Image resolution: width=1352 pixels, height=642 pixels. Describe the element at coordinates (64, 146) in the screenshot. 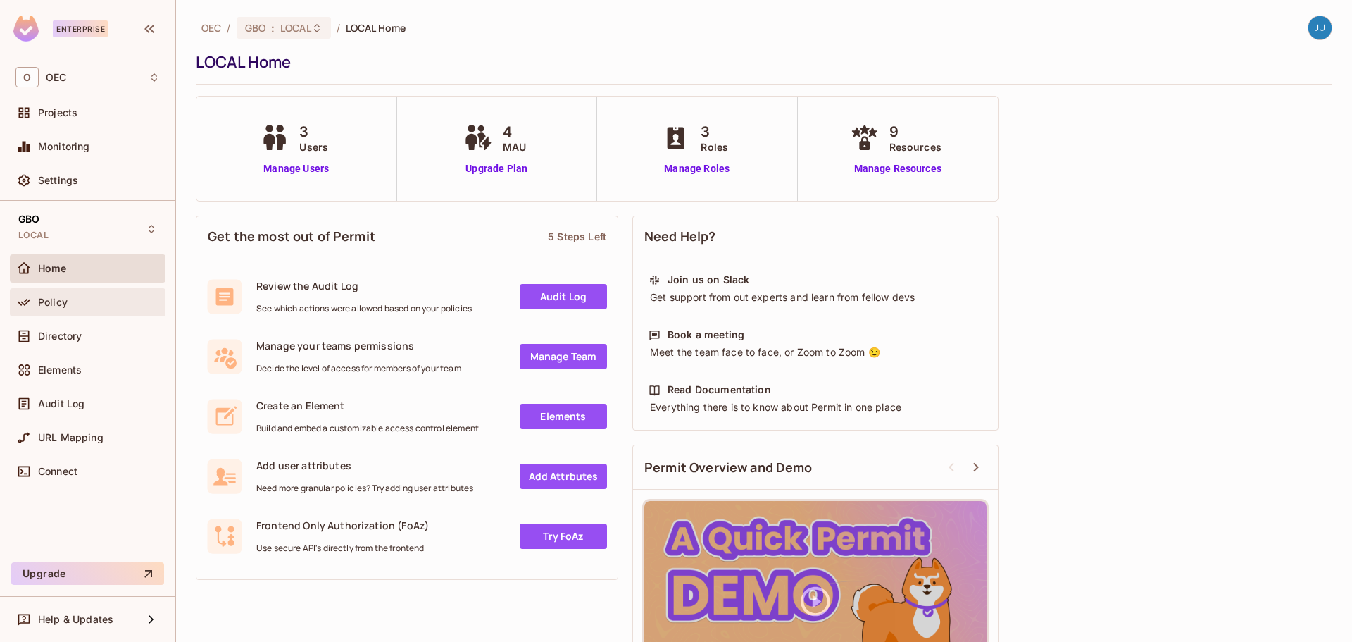

I see `span: Monitoring` at that location.